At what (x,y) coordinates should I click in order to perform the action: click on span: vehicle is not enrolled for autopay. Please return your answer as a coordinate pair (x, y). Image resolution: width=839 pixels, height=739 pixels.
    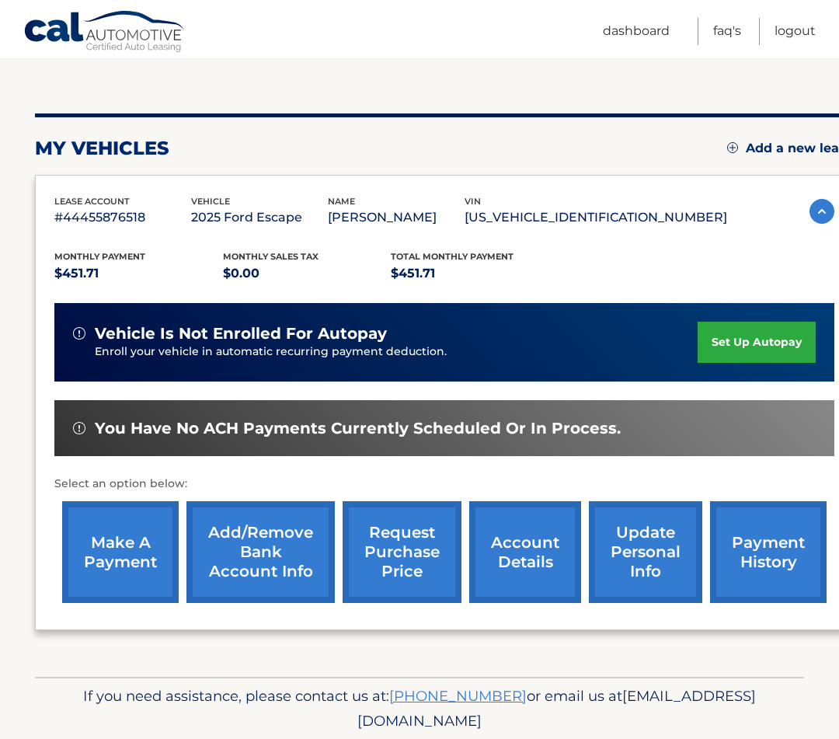
    Looking at the image, I should click on (241, 333).